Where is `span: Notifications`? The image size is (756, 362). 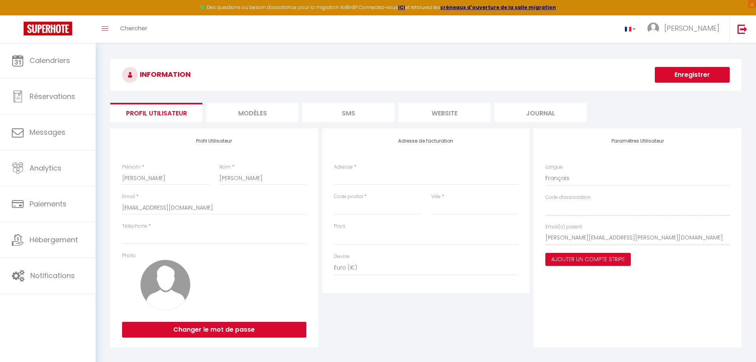
span: Notifications is located at coordinates (52, 275).